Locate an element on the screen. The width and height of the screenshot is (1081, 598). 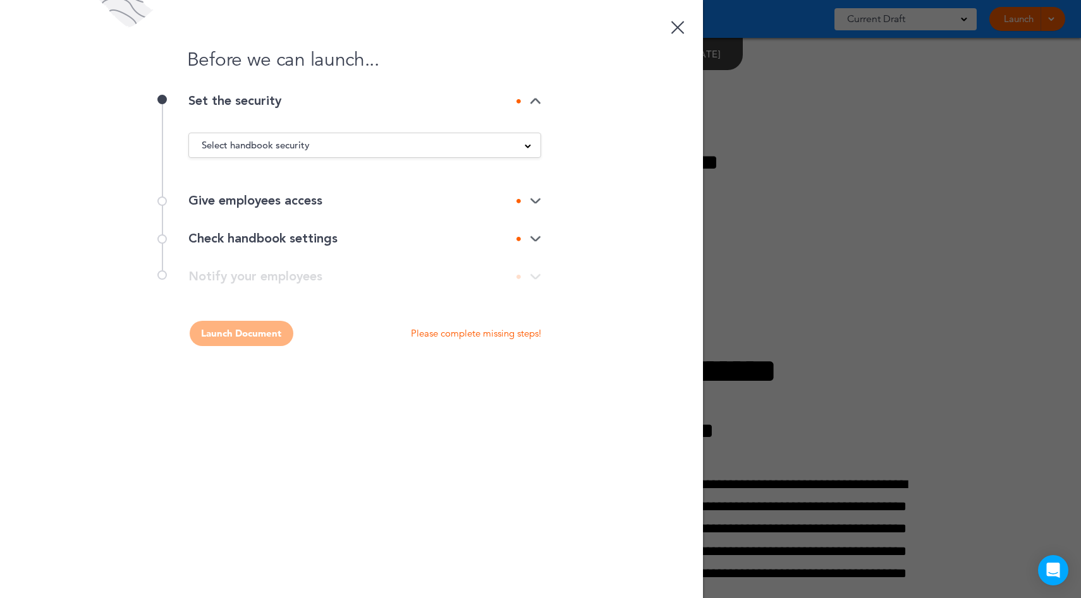
div: Open Intercom Messenger is located at coordinates (1053, 571).